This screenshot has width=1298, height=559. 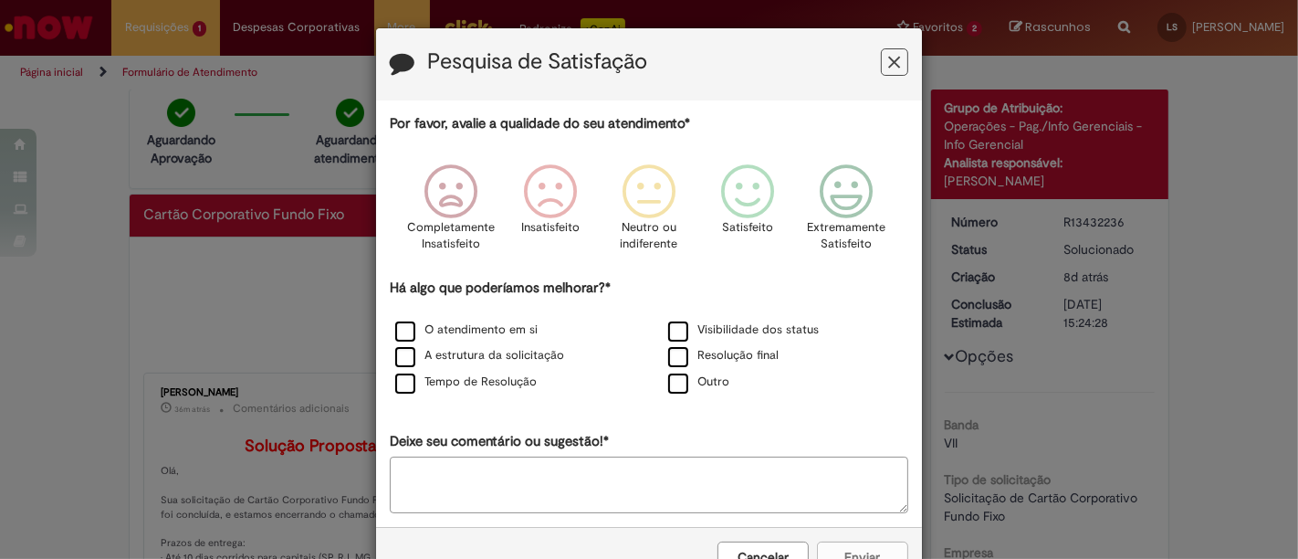 What do you see at coordinates (537, 62) in the screenshot?
I see `label: Pesquisa de Satisfação` at bounding box center [537, 62].